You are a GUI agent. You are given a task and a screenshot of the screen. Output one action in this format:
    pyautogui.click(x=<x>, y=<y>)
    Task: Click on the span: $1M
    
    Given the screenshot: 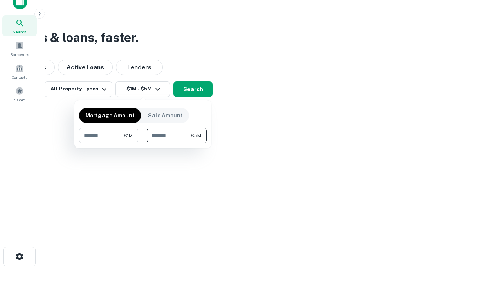 What is the action you would take?
    pyautogui.click(x=128, y=135)
    